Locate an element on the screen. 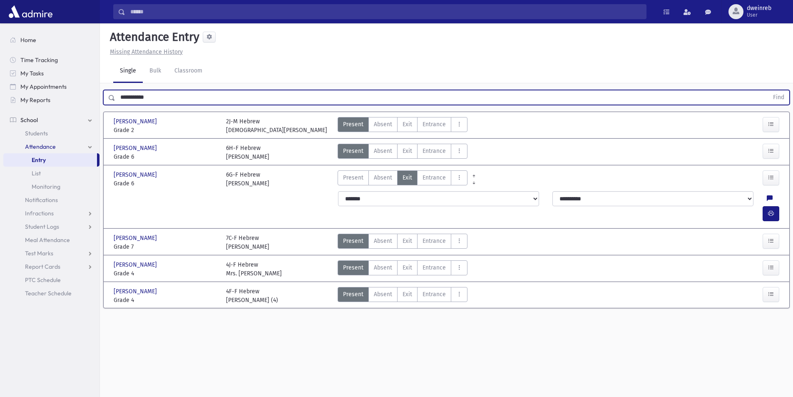  a: Bulk is located at coordinates (155, 71).